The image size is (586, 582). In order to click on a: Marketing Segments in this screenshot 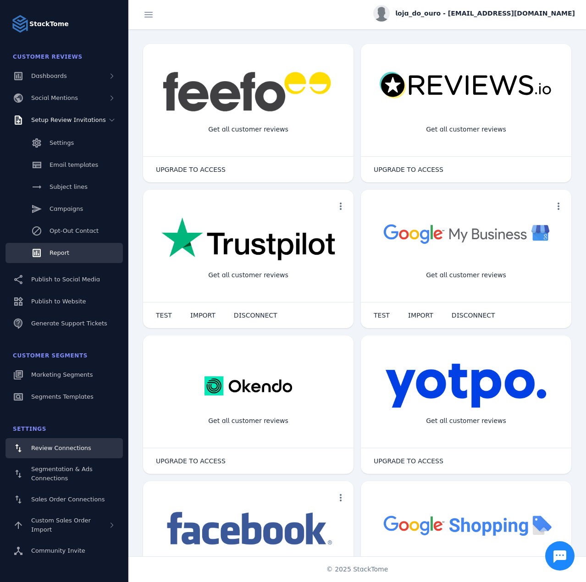, I will do `click(64, 375)`.